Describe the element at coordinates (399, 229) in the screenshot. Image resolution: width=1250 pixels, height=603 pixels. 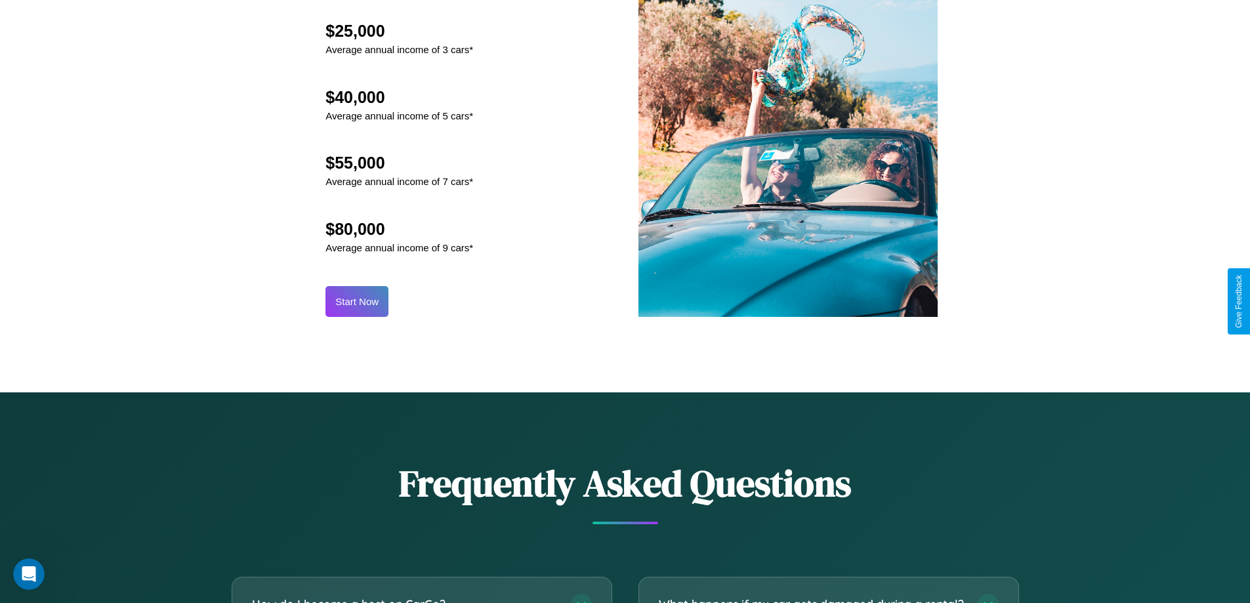
I see `h2: $80,000` at that location.